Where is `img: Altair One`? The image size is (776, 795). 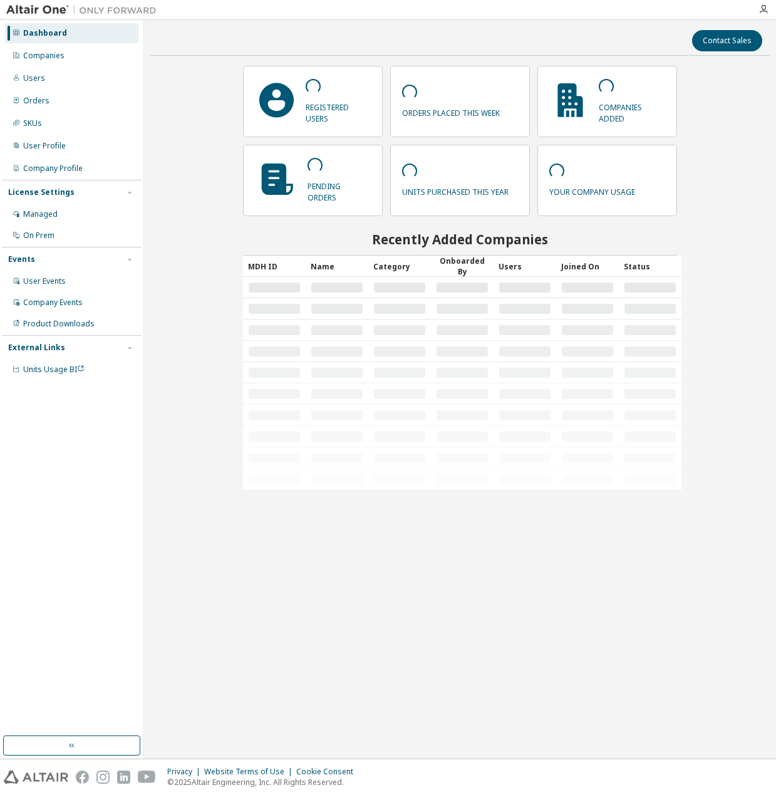
img: Altair One is located at coordinates (85, 10).